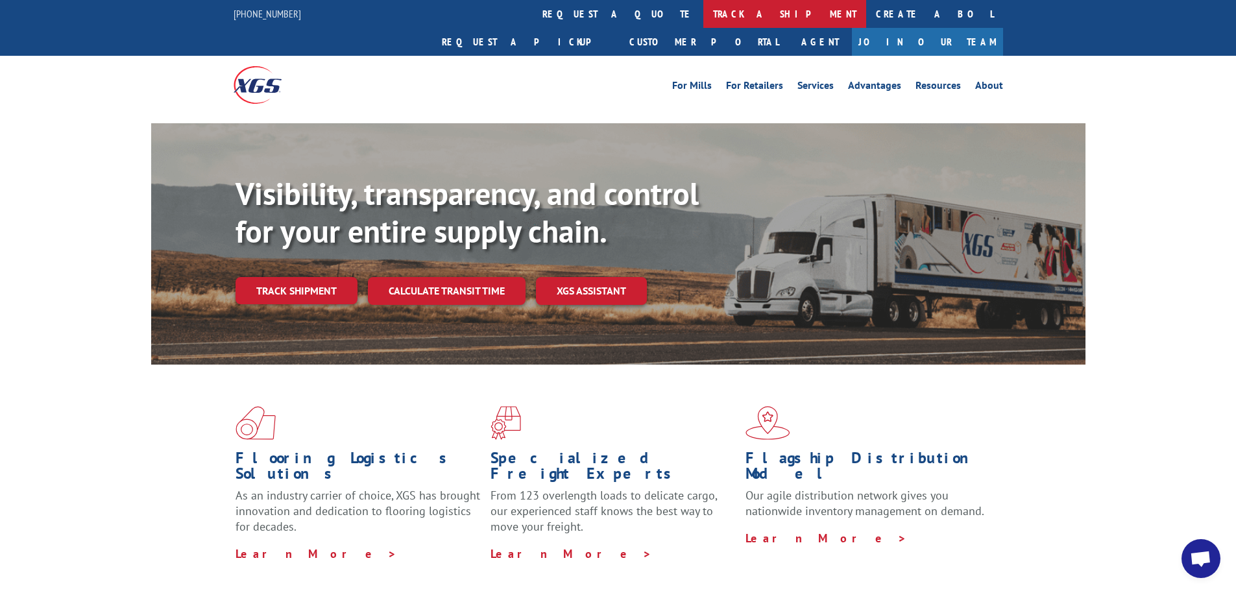 The image size is (1236, 591). I want to click on a: XGS ASSISTANT, so click(591, 291).